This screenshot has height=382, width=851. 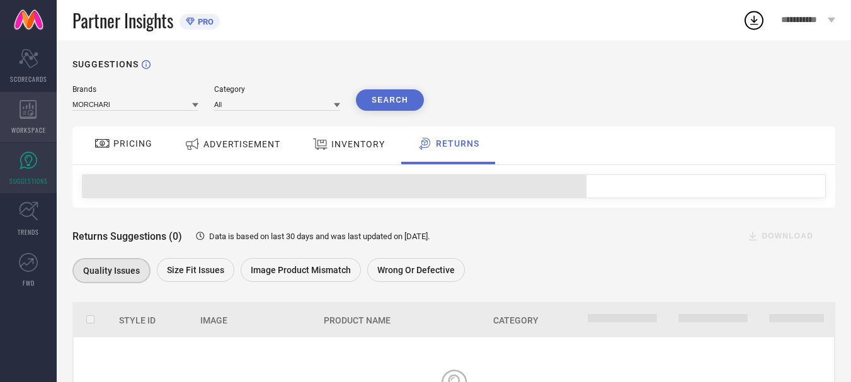 I want to click on span: INVENTORY, so click(x=358, y=144).